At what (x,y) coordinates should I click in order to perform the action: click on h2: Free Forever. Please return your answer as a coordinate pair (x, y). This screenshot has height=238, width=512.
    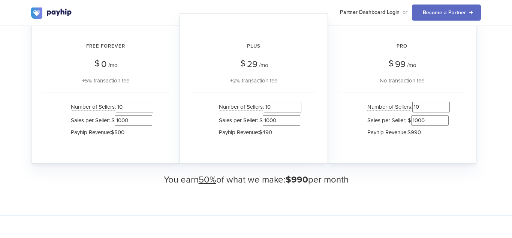
    Looking at the image, I should click on (105, 46).